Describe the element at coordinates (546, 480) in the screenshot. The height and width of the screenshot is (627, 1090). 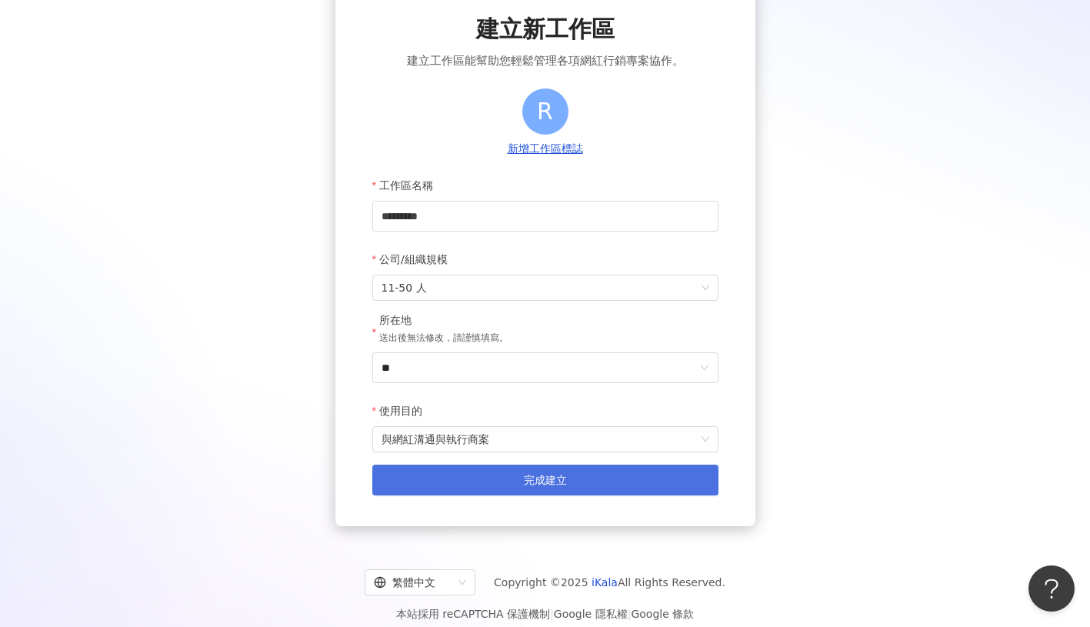
I see `button: 完成建立` at that location.